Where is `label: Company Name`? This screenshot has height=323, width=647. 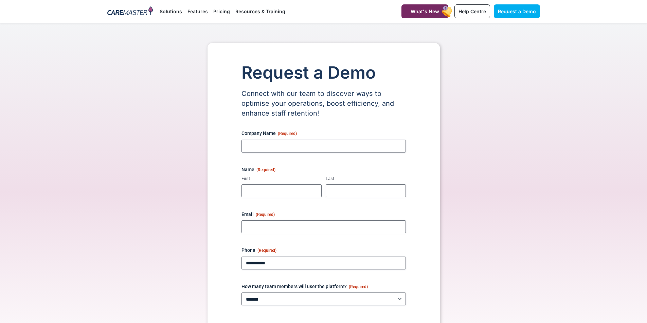 label: Company Name is located at coordinates (323, 133).